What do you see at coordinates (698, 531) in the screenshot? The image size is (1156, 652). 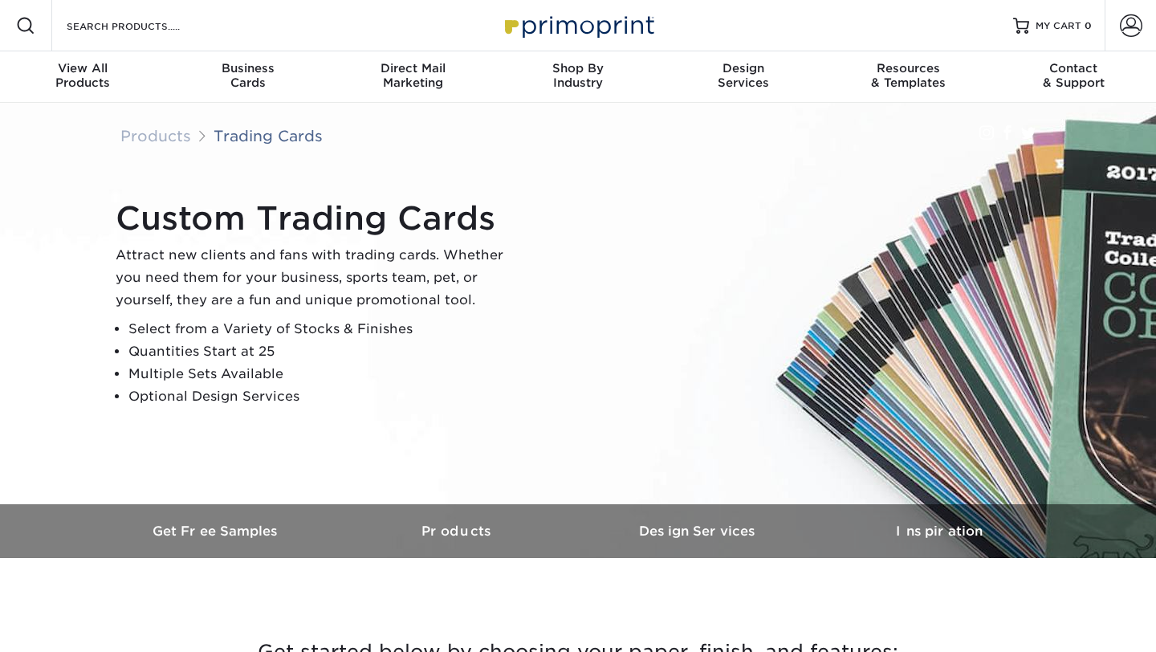 I see `a: Design Services` at bounding box center [698, 531].